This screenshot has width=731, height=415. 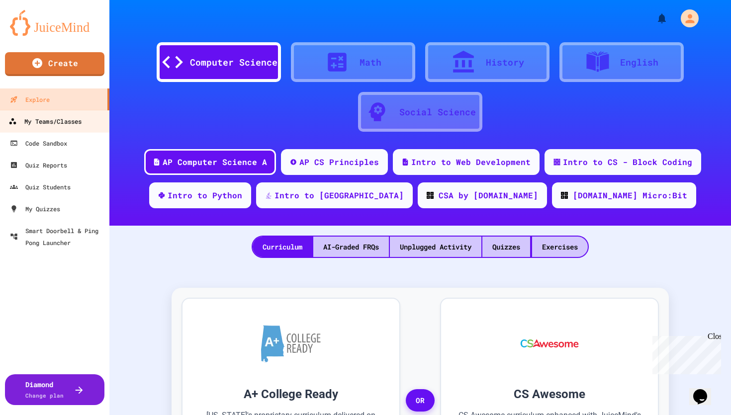 I want to click on div: Social Science, so click(x=438, y=112).